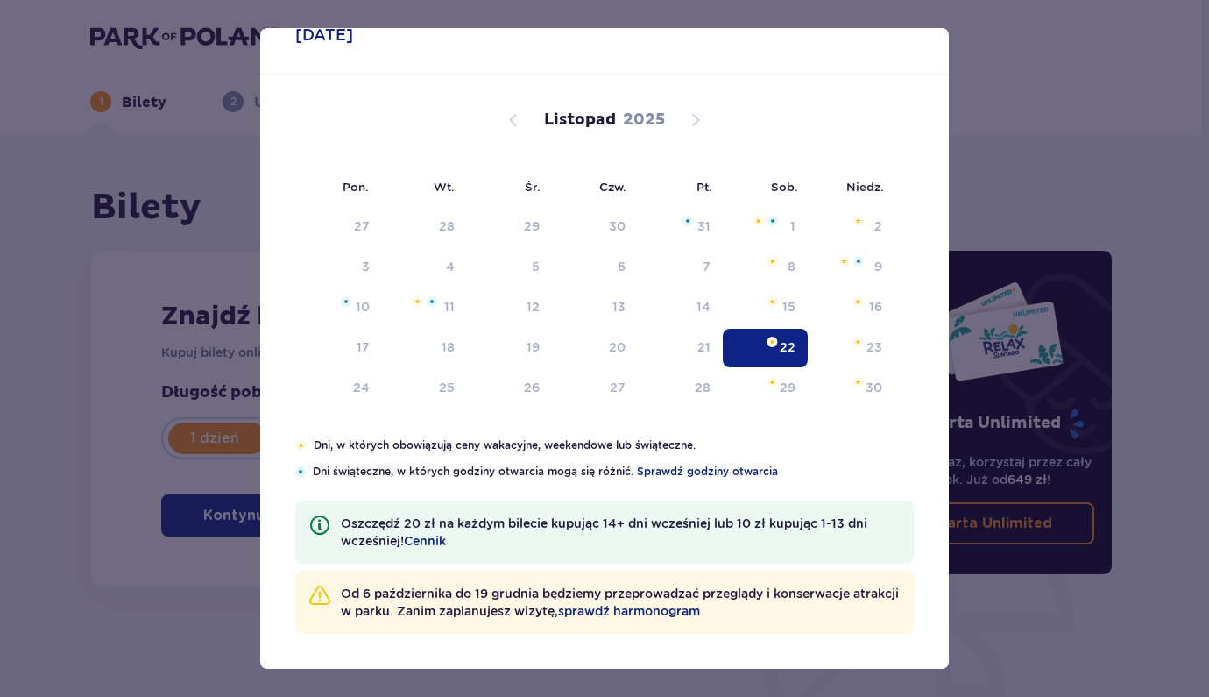 This screenshot has width=1209, height=697. I want to click on td: środa, 29 października 2025, so click(509, 227).